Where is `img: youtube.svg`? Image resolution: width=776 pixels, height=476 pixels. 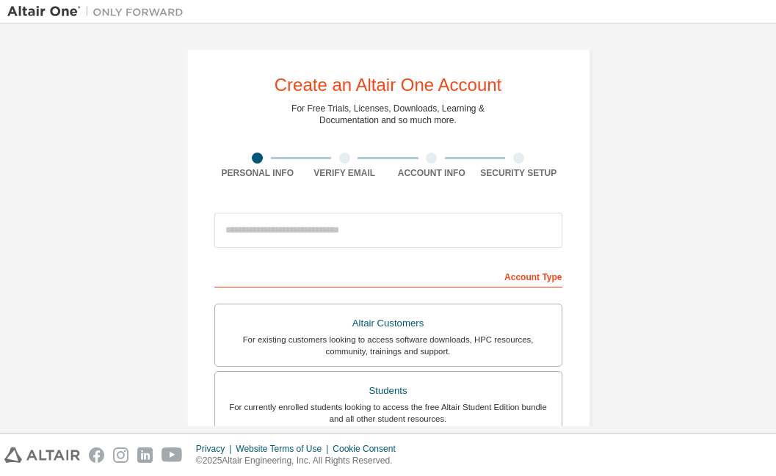
img: youtube.svg is located at coordinates (172, 455).